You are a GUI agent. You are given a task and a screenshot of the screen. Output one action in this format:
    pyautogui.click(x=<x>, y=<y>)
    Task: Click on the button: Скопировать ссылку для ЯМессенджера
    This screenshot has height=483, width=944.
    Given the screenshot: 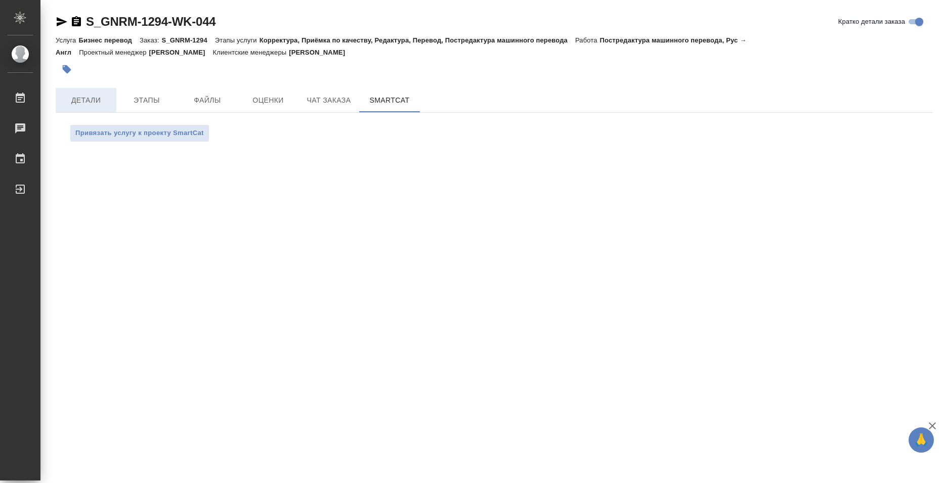 What is the action you would take?
    pyautogui.click(x=62, y=22)
    